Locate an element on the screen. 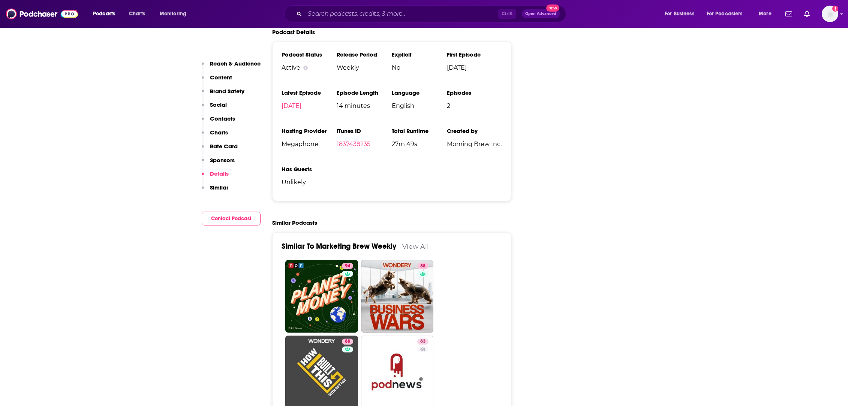  p: Content is located at coordinates (221, 77).